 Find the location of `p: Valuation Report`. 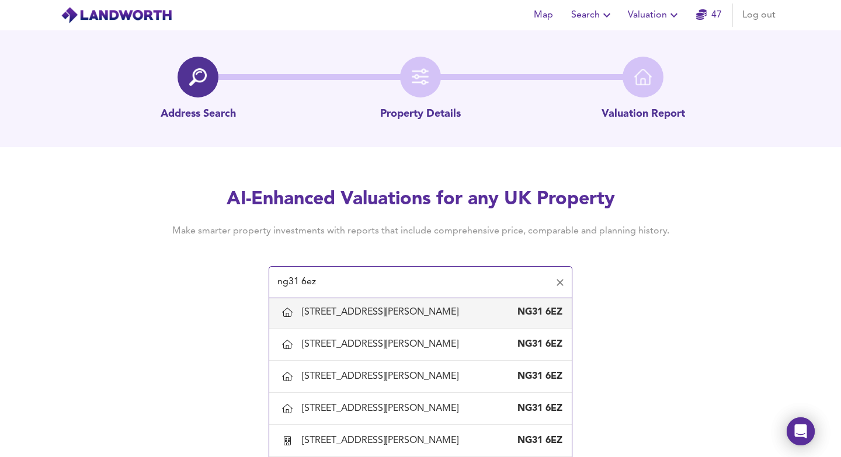

p: Valuation Report is located at coordinates (643, 114).